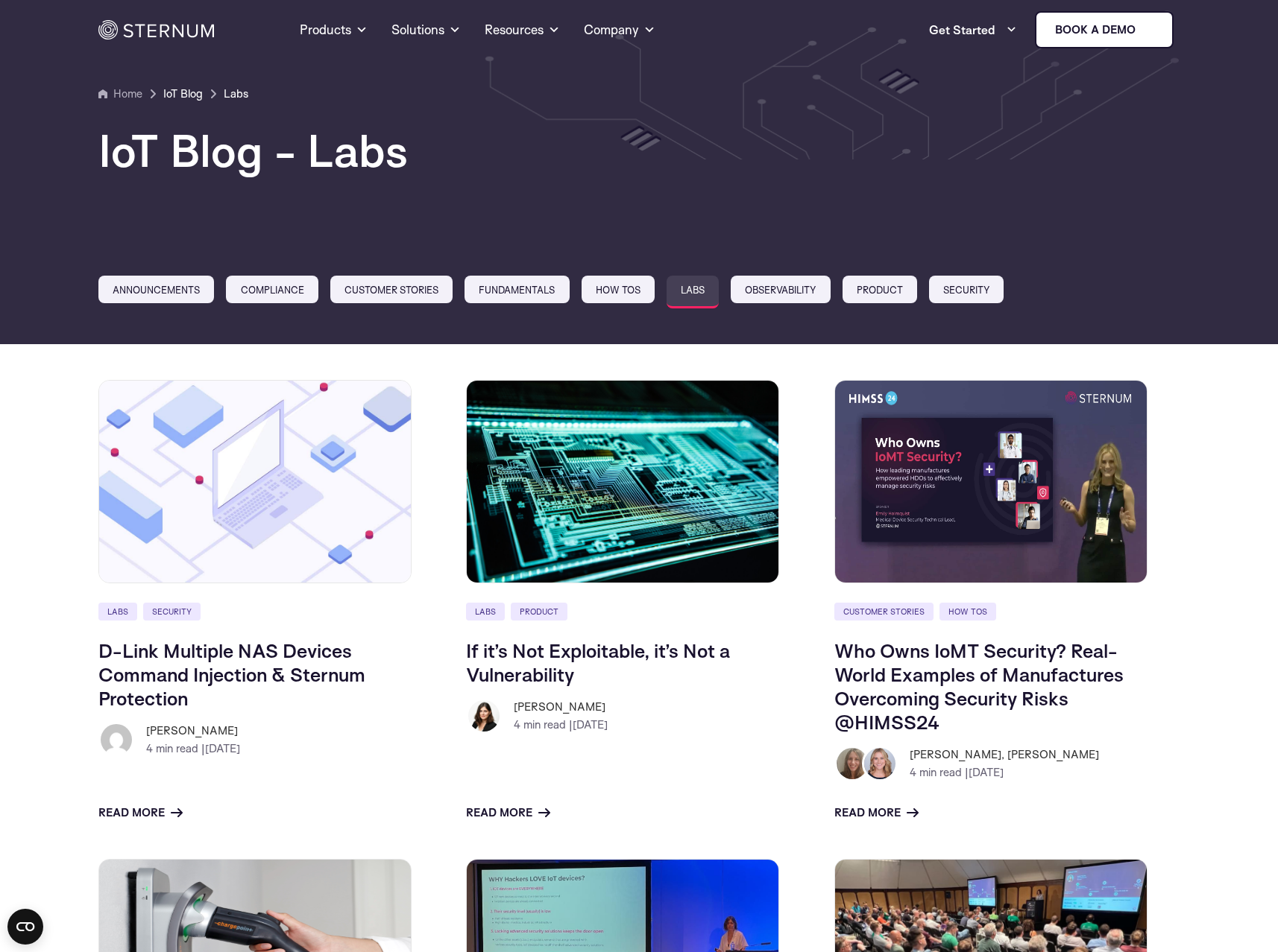 Image resolution: width=1278 pixels, height=952 pixels. What do you see at coordinates (622, 482) in the screenshot?
I see `img: If it’s Not Exploitable, it’s Not a Vulnerability` at bounding box center [622, 482].